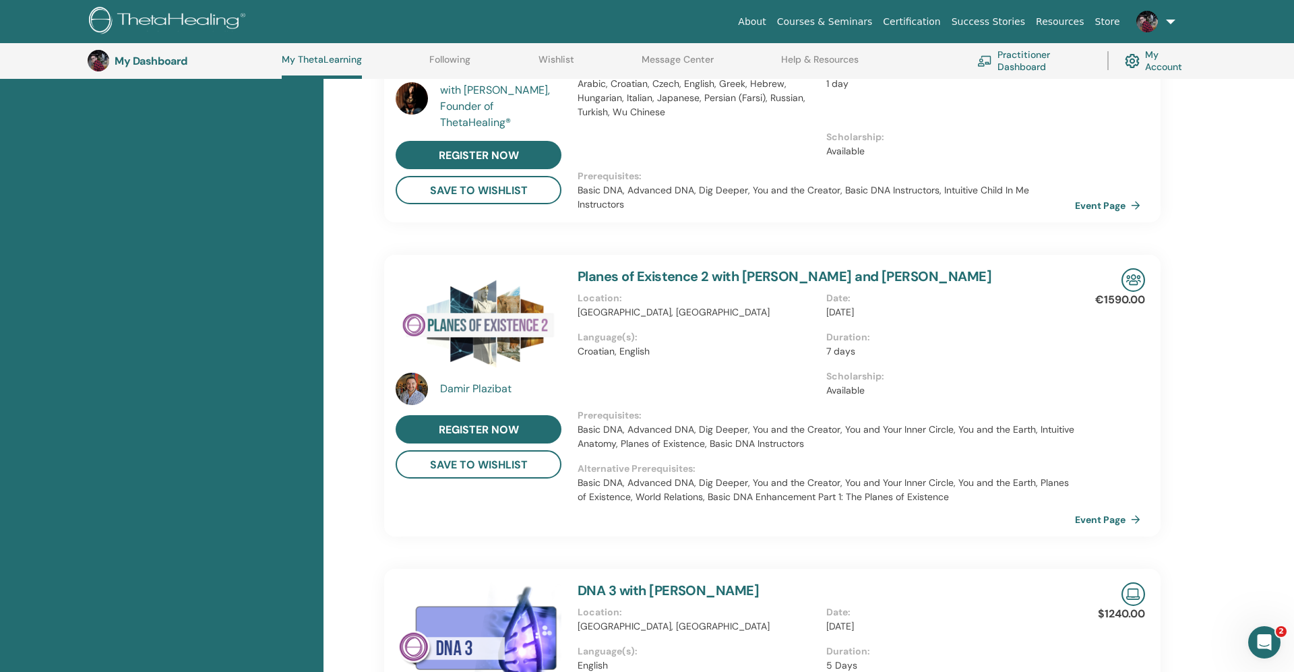  I want to click on p: Basic DNA, Advanced DNA, Dig Deeper, You and the Creator, Basic DNA Instructors, Intuitive Child ..., so click(826, 197).